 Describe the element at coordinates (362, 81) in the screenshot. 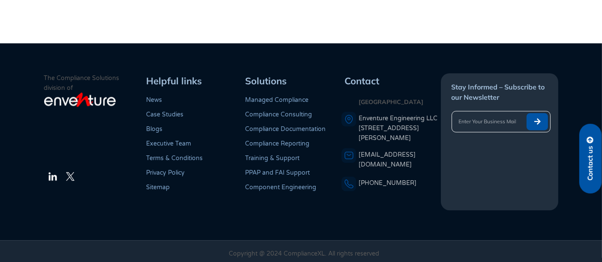

I see `span: Contact` at that location.